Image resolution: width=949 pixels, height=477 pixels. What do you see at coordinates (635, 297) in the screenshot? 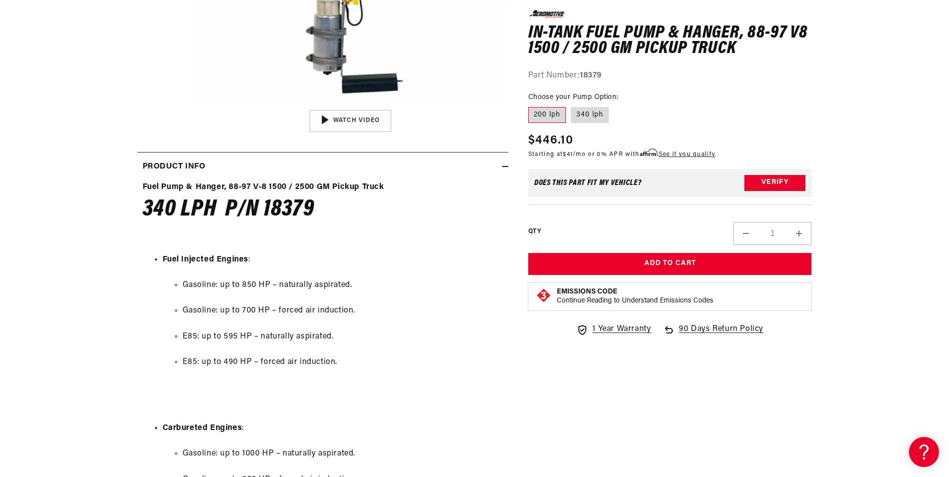
I see `button: Emissions CodeContinue Reading to Understand Emissions Codes` at bounding box center [635, 297].